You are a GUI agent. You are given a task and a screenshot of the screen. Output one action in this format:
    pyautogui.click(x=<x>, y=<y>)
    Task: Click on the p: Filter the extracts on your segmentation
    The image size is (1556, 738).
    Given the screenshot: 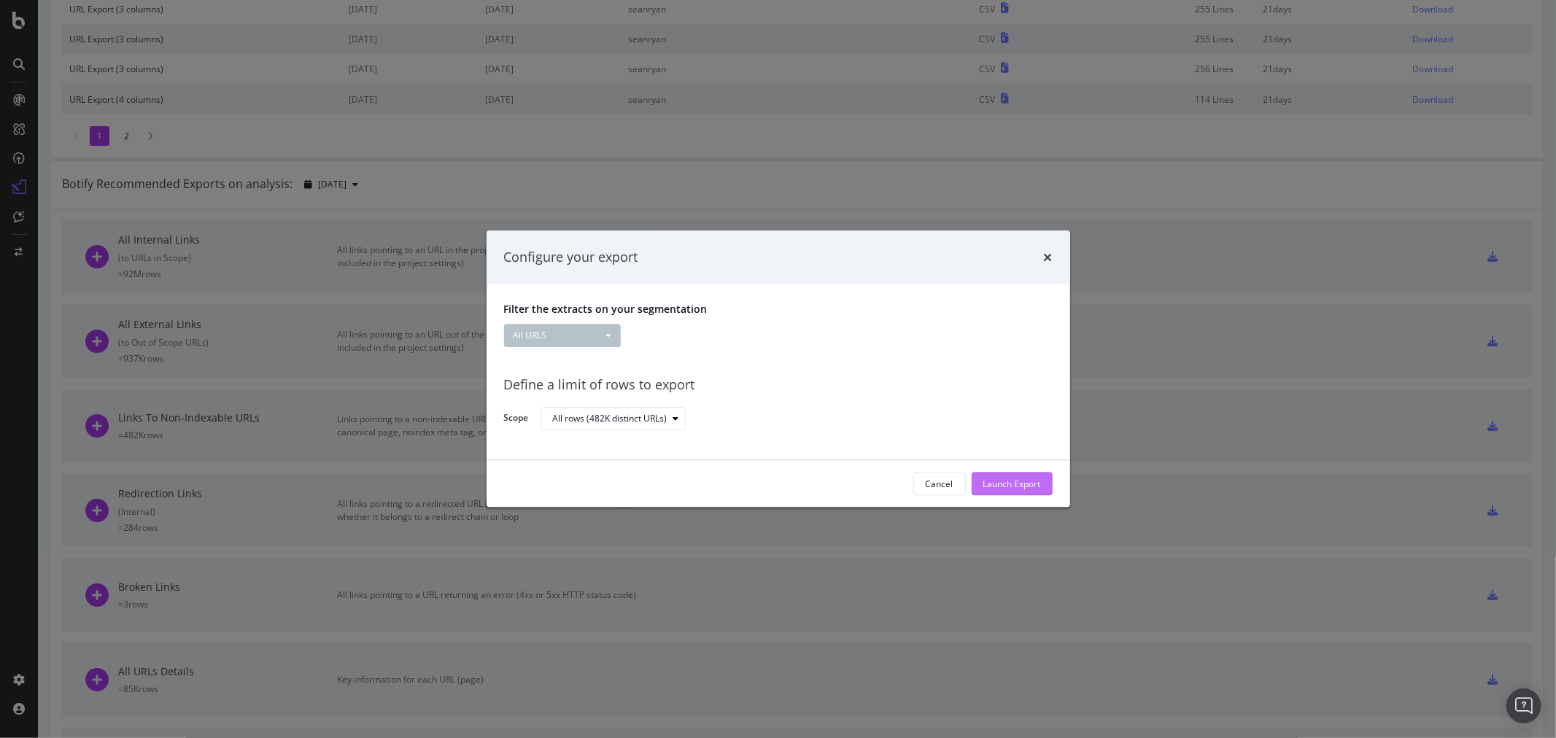 What is the action you would take?
    pyautogui.click(x=778, y=309)
    